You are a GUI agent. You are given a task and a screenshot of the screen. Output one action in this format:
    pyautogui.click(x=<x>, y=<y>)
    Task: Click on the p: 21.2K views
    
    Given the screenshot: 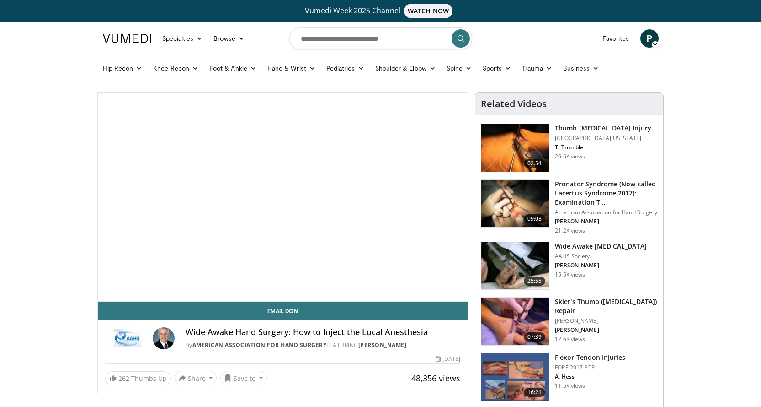 What is the action you would take?
    pyautogui.click(x=570, y=230)
    